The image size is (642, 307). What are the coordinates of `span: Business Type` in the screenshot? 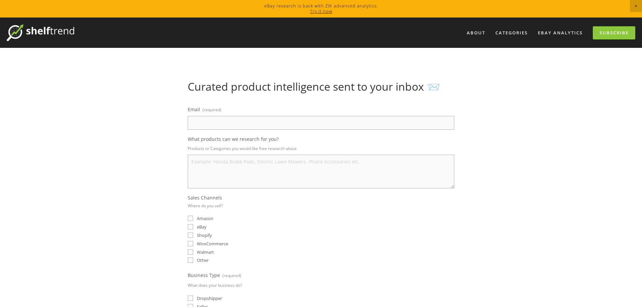 It's located at (204, 275).